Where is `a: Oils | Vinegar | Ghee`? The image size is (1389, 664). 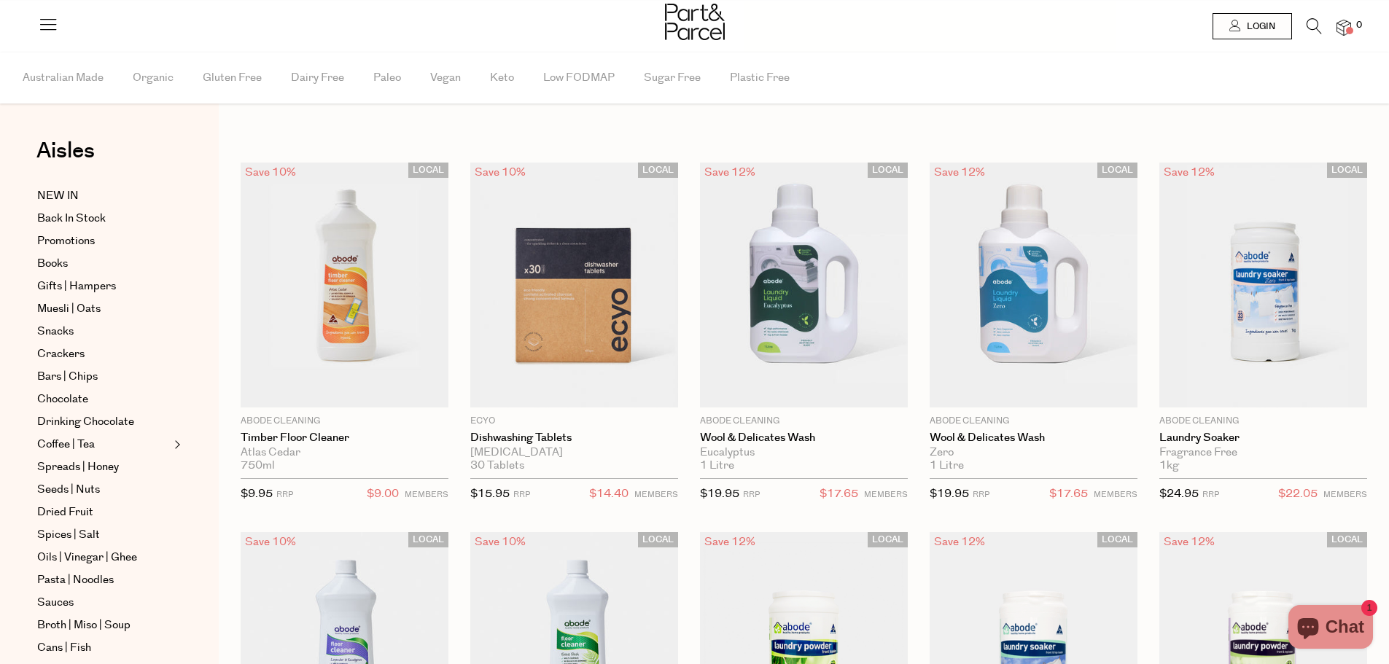 a: Oils | Vinegar | Ghee is located at coordinates (104, 558).